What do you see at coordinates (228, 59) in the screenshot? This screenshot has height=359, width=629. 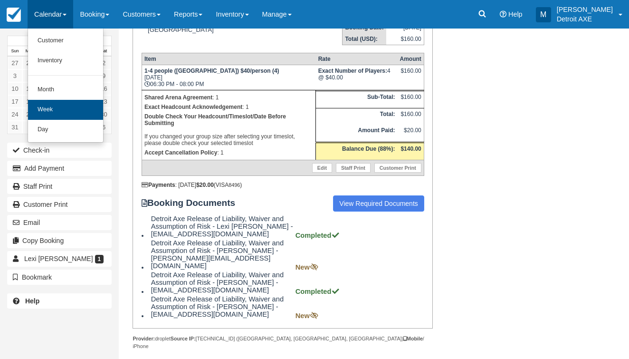 I see `th: Item` at bounding box center [228, 59].